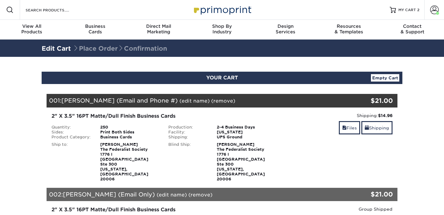 The height and width of the screenshot is (215, 444). What do you see at coordinates (159, 30) in the screenshot?
I see `a: Direct MailMarketing` at bounding box center [159, 30].